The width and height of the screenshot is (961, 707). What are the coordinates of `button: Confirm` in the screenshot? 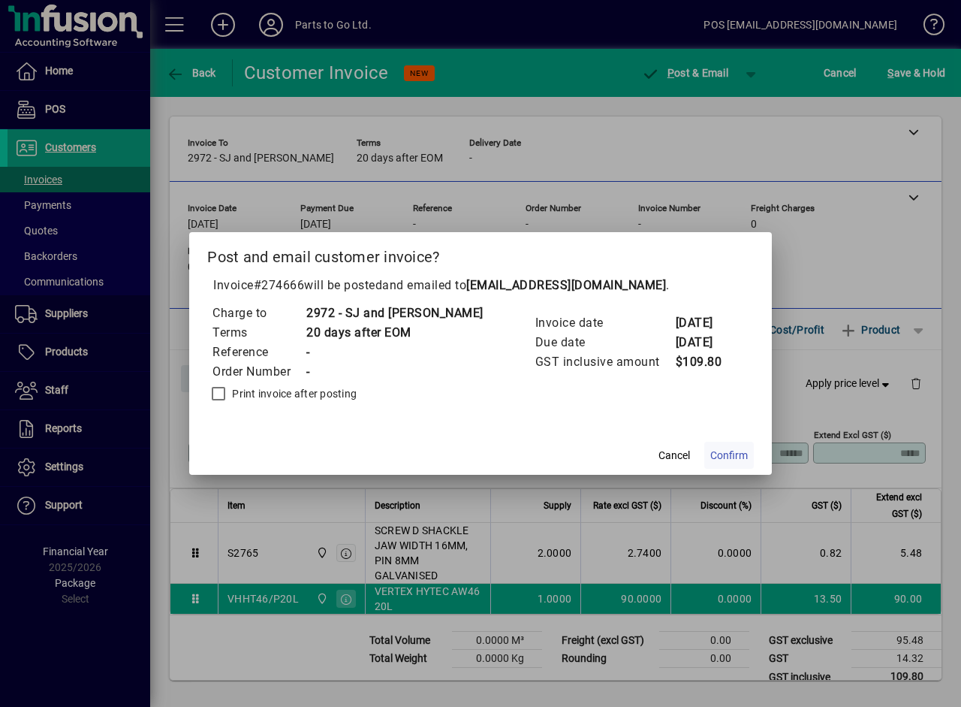 It's located at (729, 455).